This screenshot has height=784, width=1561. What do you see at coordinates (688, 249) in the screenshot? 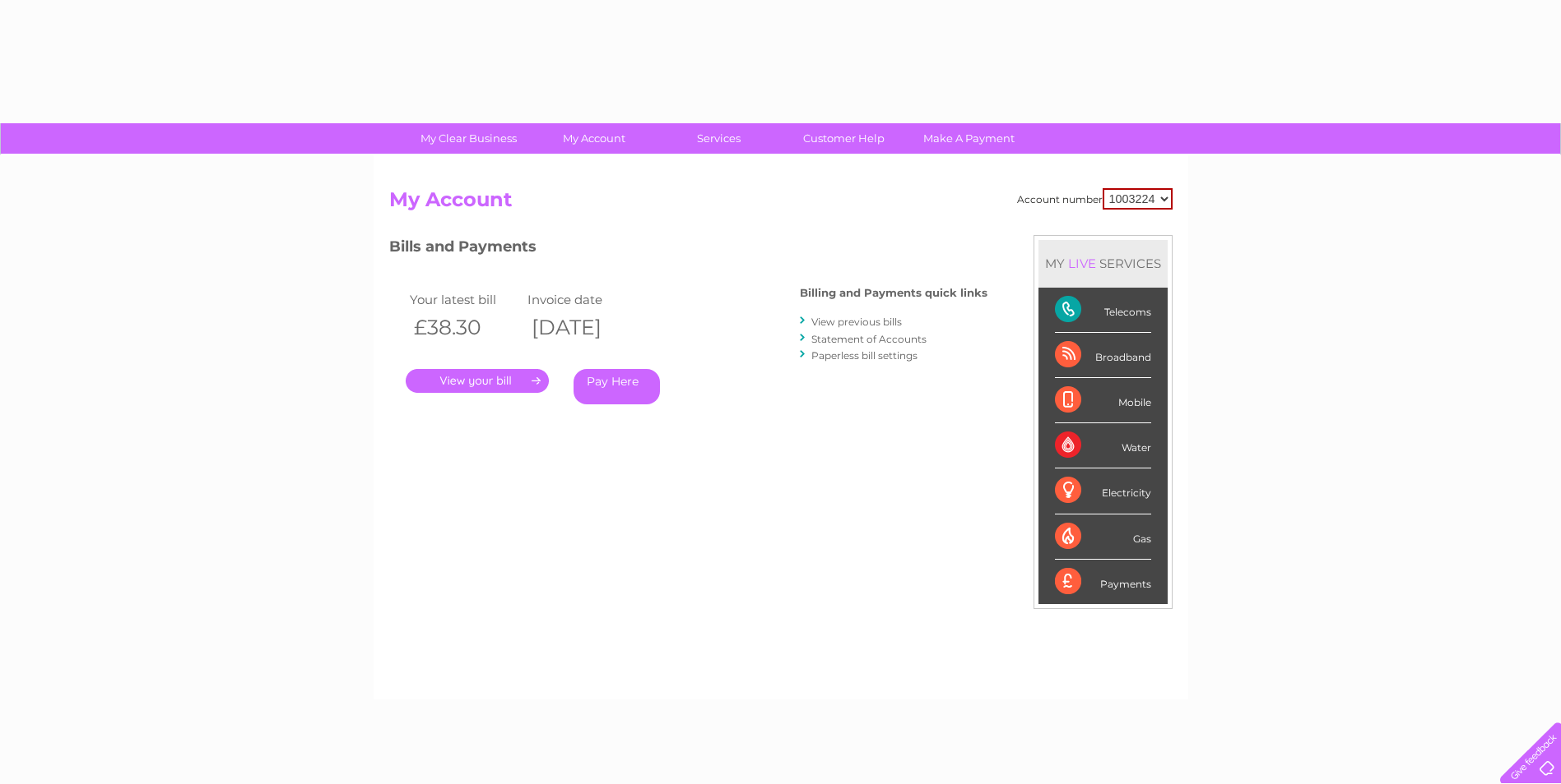
I see `h3: Bills and Payments` at bounding box center [688, 249].